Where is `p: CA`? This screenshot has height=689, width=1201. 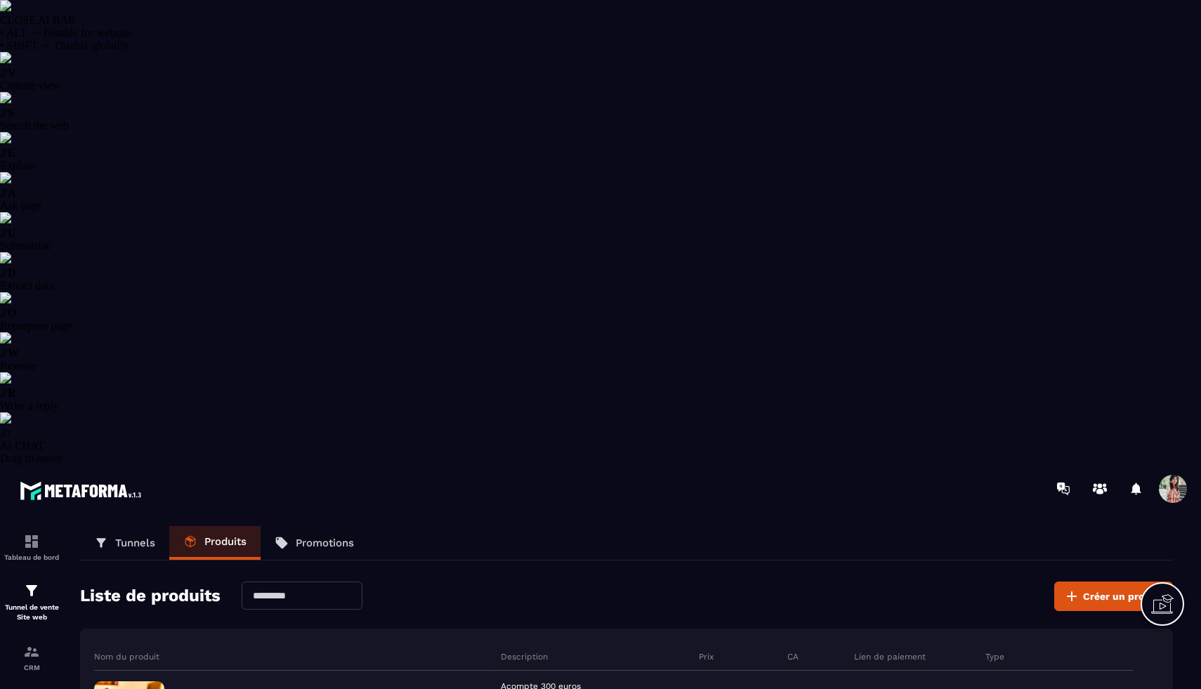
p: CA is located at coordinates (793, 656).